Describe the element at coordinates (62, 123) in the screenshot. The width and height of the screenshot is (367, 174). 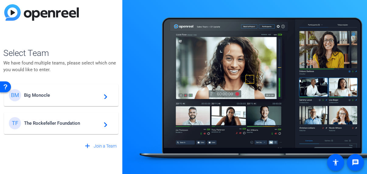
I see `span: The Rockefeller Foundation` at that location.